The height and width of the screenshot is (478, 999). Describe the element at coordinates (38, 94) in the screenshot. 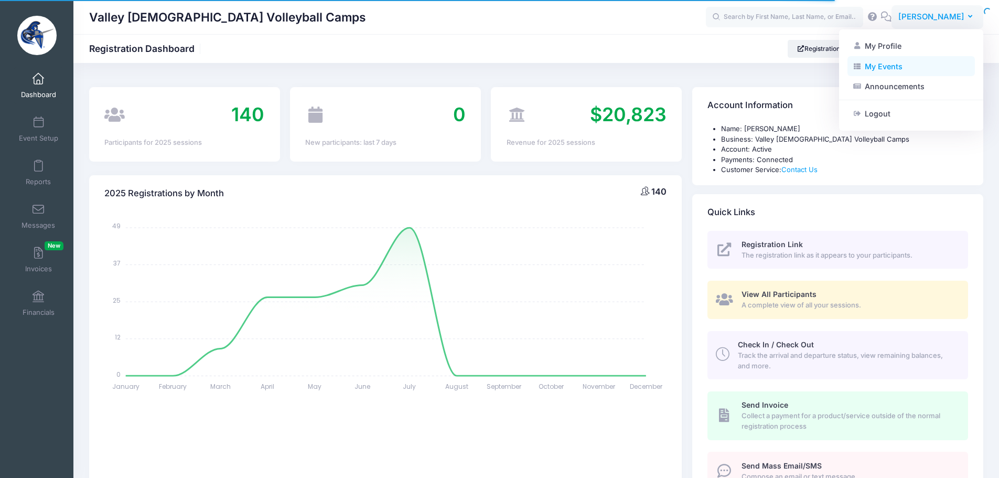

I see `span: Dashboard` at that location.